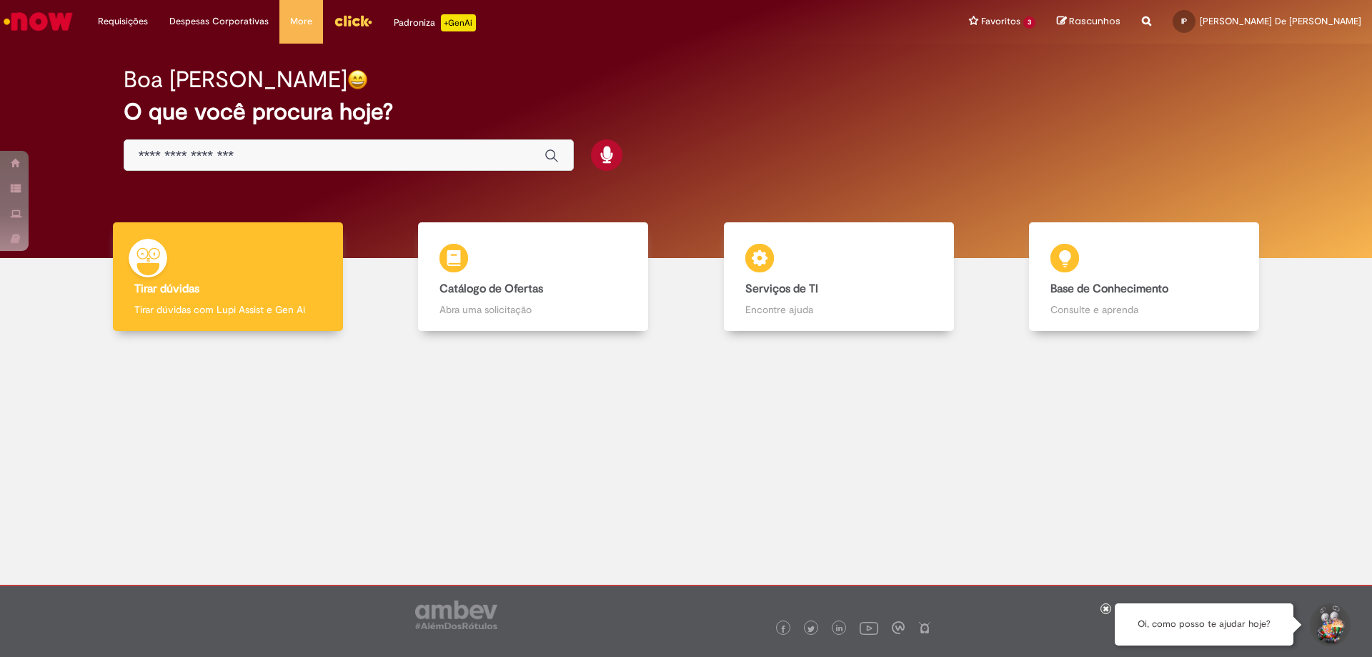 This screenshot has width=1372, height=657. What do you see at coordinates (1144, 309) in the screenshot?
I see `p: Consulte e aprenda` at bounding box center [1144, 309].